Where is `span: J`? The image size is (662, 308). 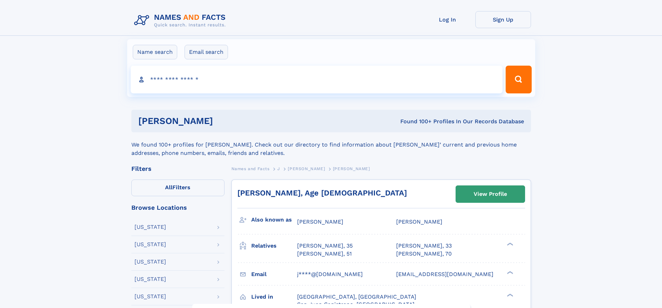
span: J is located at coordinates (279, 169).